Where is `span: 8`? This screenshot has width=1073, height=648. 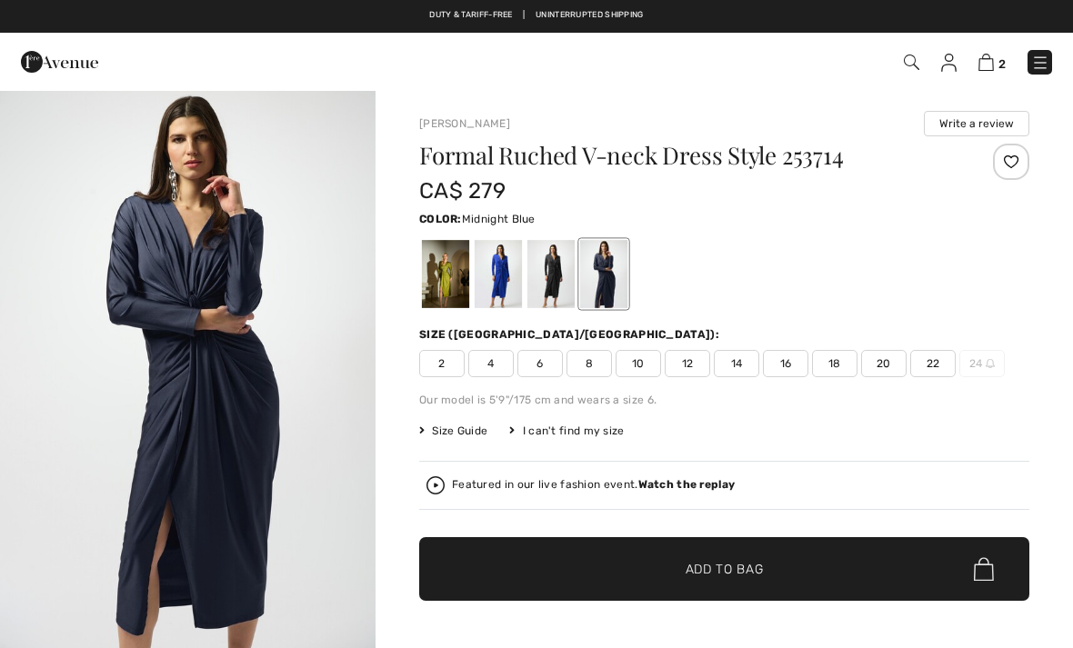 span: 8 is located at coordinates (589, 364).